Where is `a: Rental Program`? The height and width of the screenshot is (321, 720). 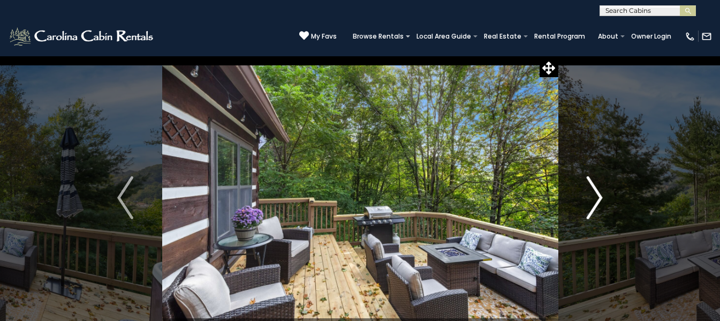 a: Rental Program is located at coordinates (559, 36).